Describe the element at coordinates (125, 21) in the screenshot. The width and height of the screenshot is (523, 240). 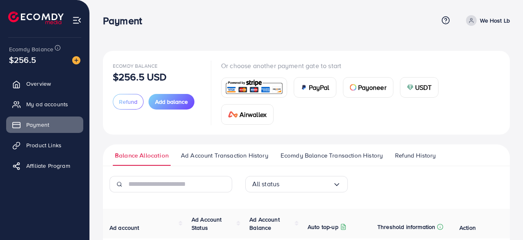
I see `h3: Payment` at that location.